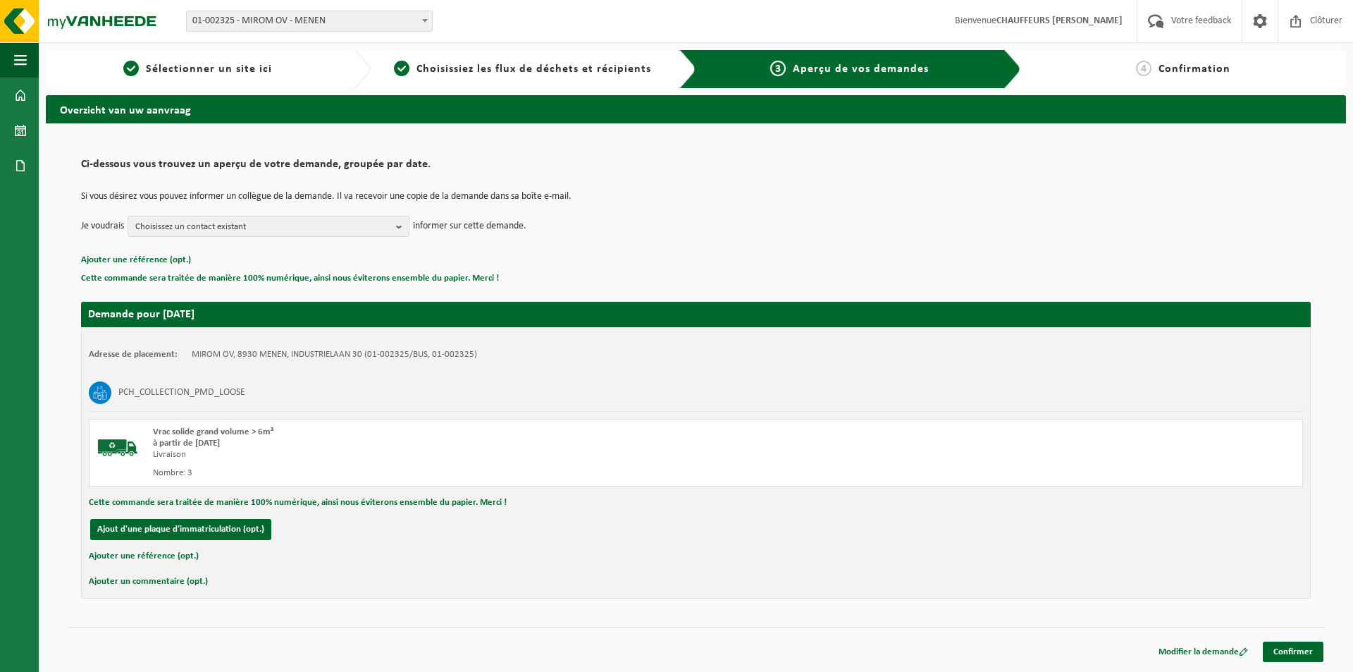  What do you see at coordinates (102, 226) in the screenshot?
I see `p: Je voudrais` at bounding box center [102, 226].